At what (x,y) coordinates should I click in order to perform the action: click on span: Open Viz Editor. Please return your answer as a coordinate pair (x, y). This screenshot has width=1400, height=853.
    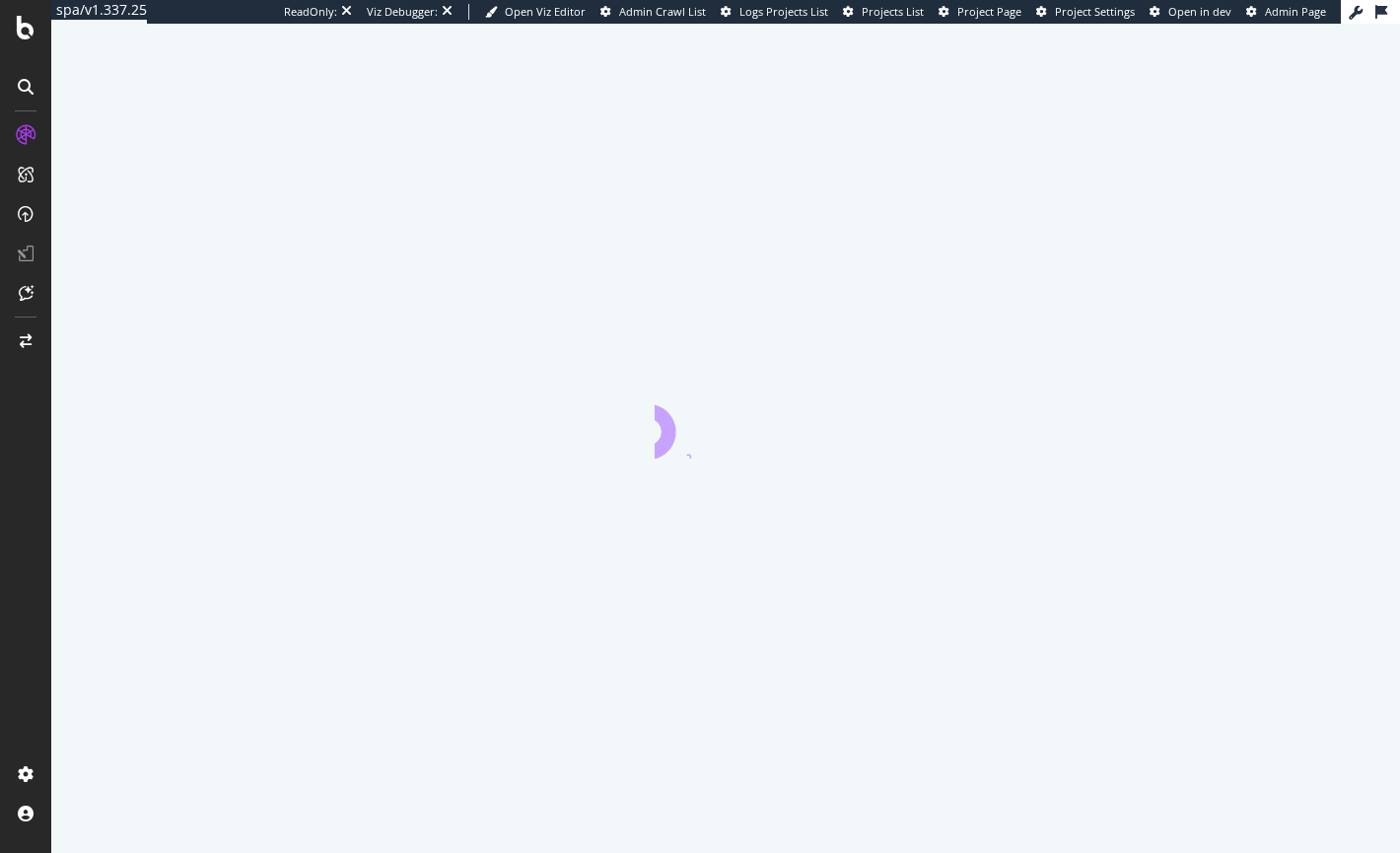
    Looking at the image, I should click on (545, 11).